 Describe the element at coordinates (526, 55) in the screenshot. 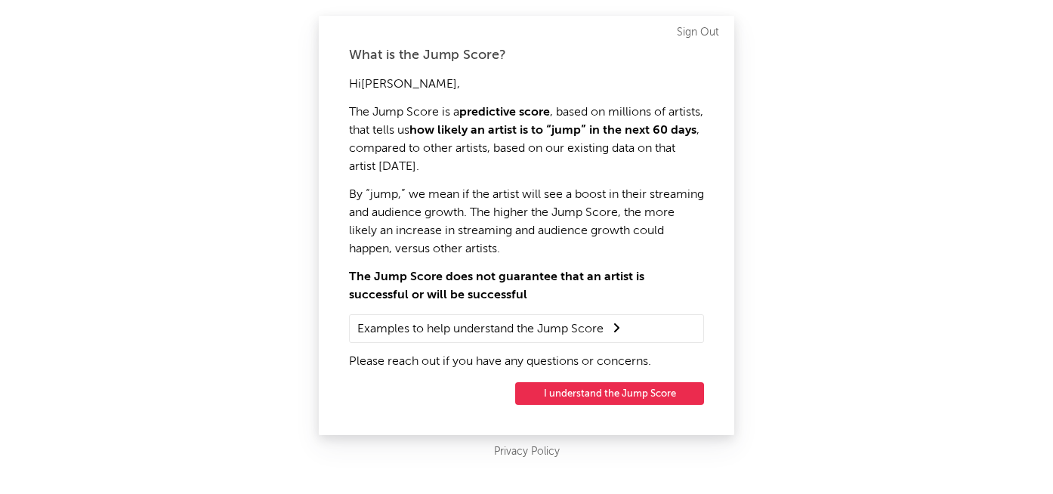

I see `div: What is the Jump Score?` at that location.